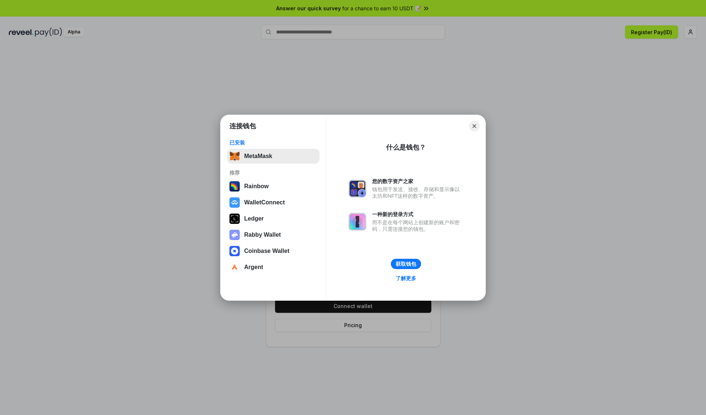 The height and width of the screenshot is (415, 706). Describe the element at coordinates (474, 126) in the screenshot. I see `button: Close` at that location.